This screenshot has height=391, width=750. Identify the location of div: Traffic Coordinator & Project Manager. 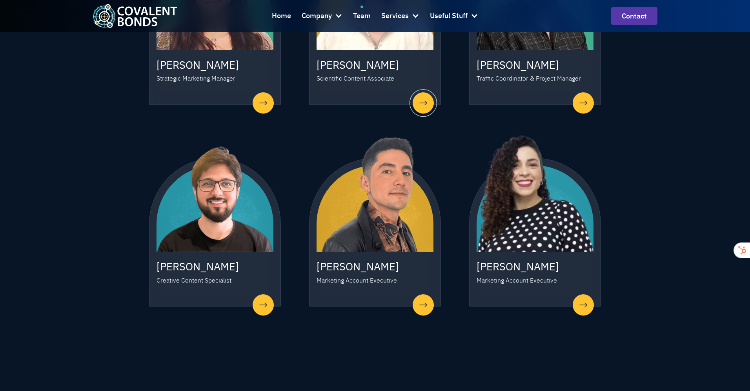
(529, 78).